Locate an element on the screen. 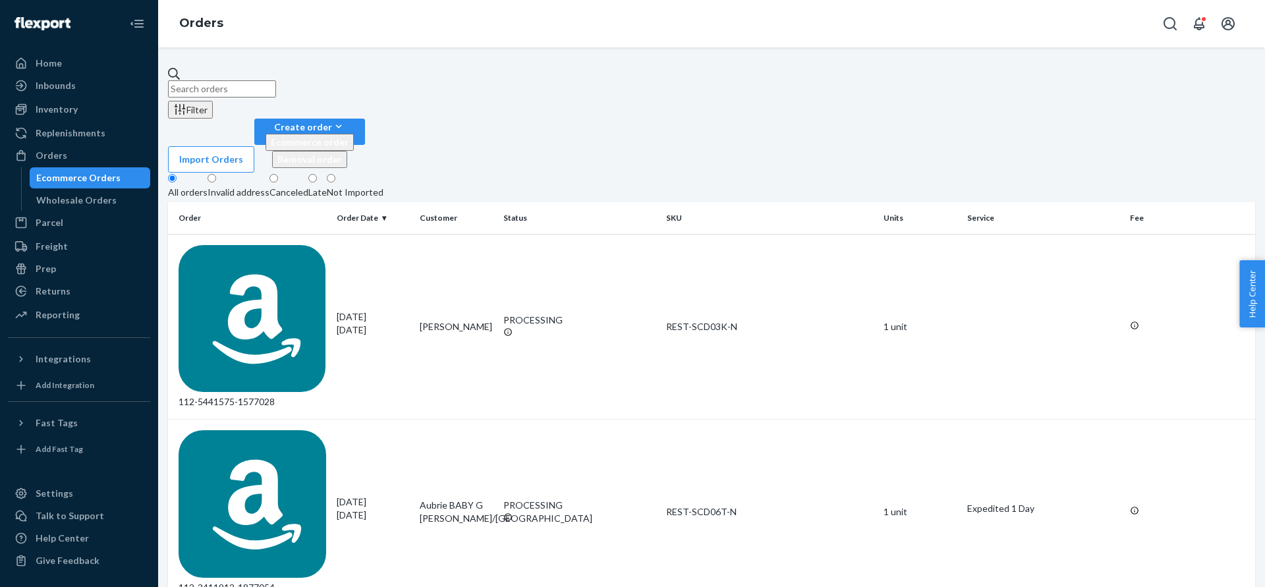 The image size is (1265, 587). a: Home is located at coordinates (79, 63).